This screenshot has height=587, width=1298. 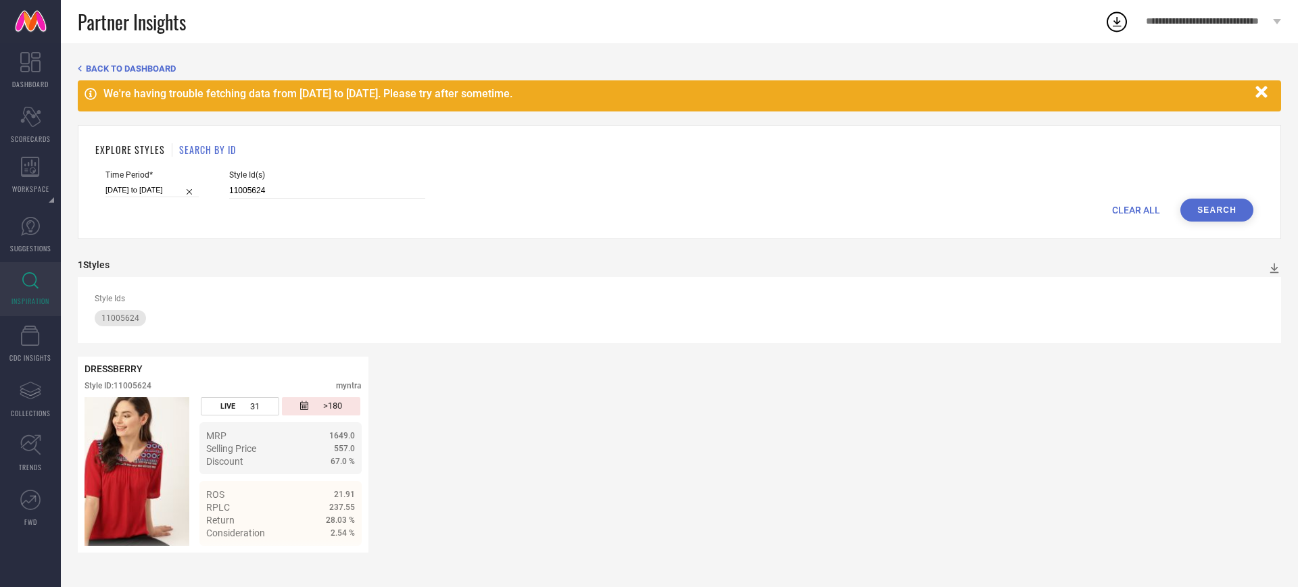 What do you see at coordinates (349, 386) in the screenshot?
I see `div: myntra` at bounding box center [349, 386].